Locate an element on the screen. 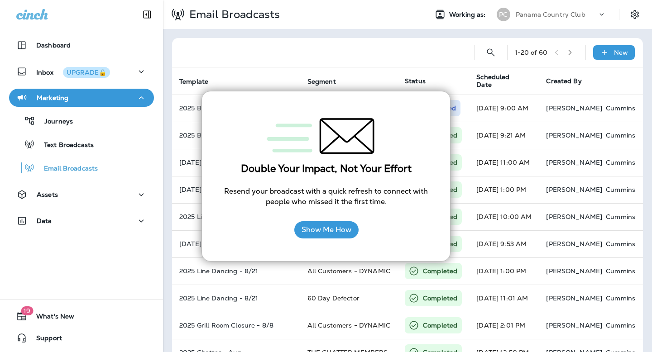 The height and width of the screenshot is (352, 652). span: What's New is located at coordinates (51, 318).